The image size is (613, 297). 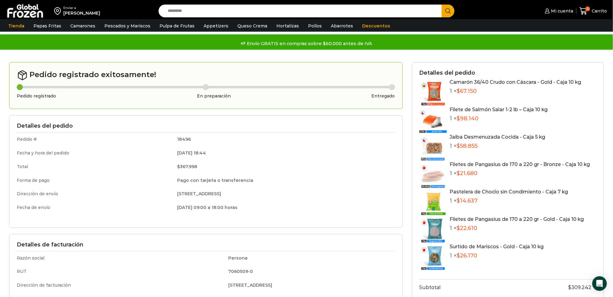 What do you see at coordinates (468, 118) in the screenshot?
I see `bdi: 98.140` at bounding box center [468, 118].